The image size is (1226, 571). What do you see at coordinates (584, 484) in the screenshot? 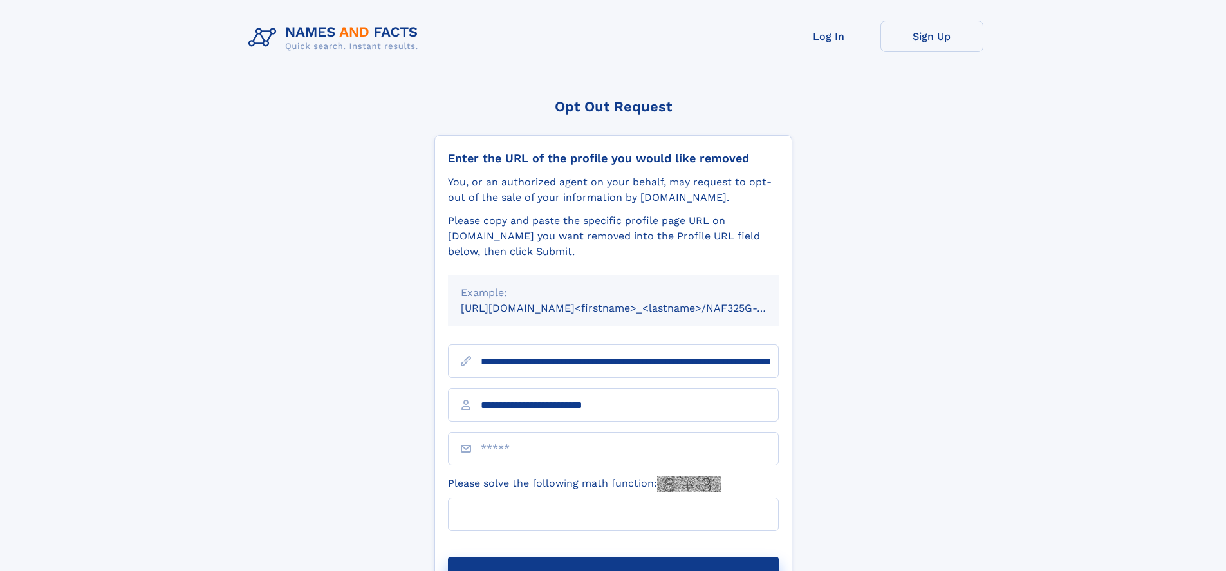
I see `label: Please solve the following math function:` at bounding box center [584, 484].